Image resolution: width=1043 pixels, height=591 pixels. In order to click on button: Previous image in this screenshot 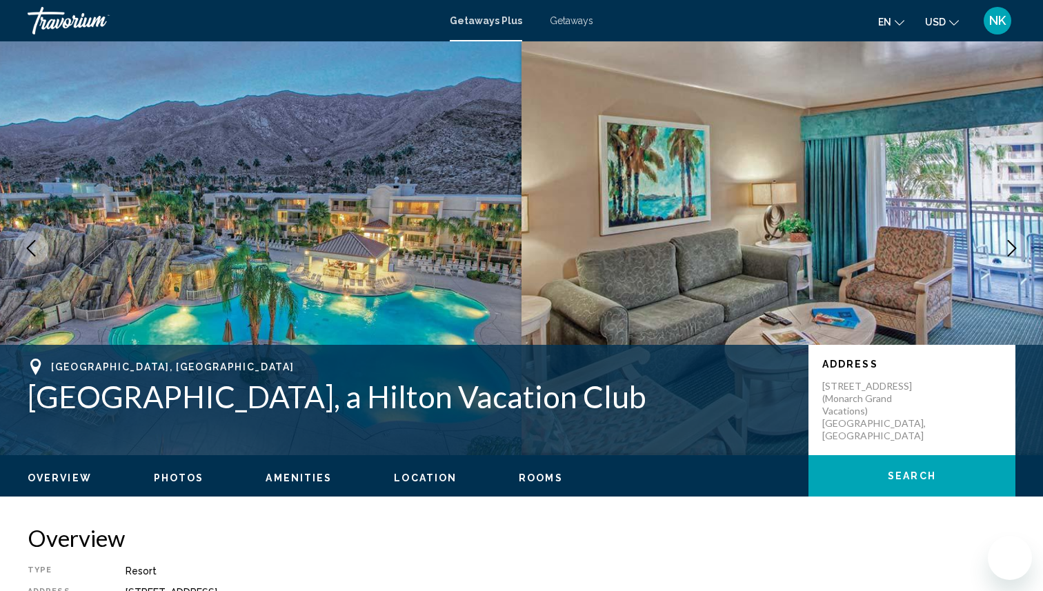, I will do `click(31, 248)`.